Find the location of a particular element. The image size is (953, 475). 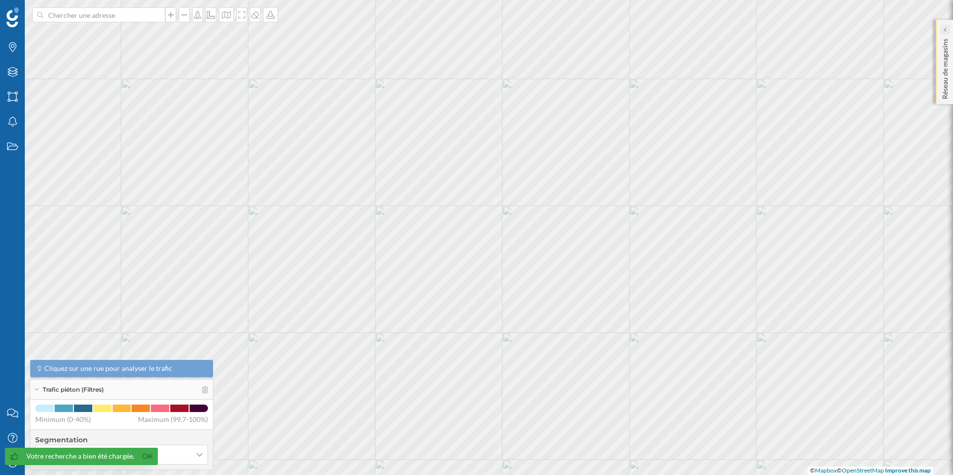

span: Maximum (99,7-100%) is located at coordinates (173, 420).